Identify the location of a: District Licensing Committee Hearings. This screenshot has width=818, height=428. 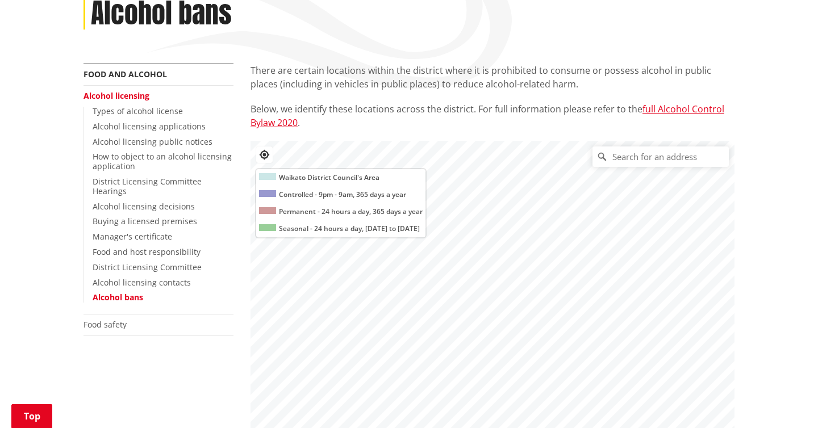
(147, 186).